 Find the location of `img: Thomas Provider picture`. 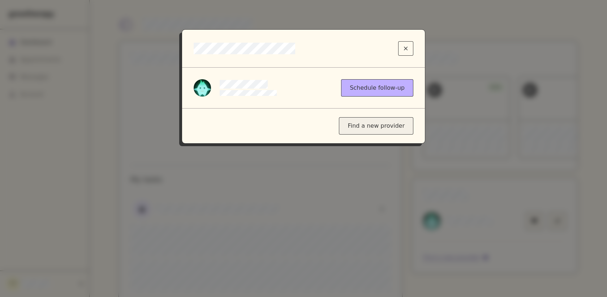

img: Thomas Provider picture is located at coordinates (202, 88).